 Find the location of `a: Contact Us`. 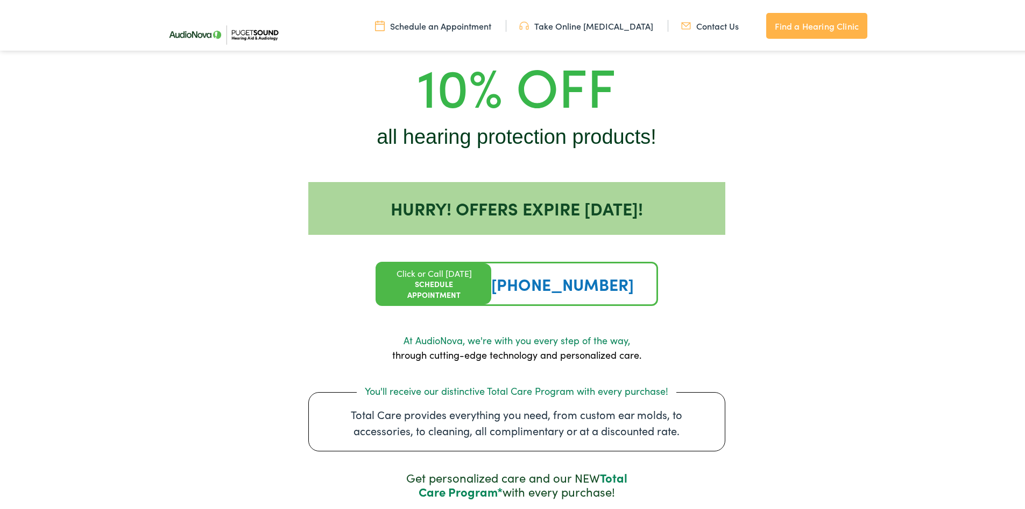

a: Contact Us is located at coordinates (710, 24).